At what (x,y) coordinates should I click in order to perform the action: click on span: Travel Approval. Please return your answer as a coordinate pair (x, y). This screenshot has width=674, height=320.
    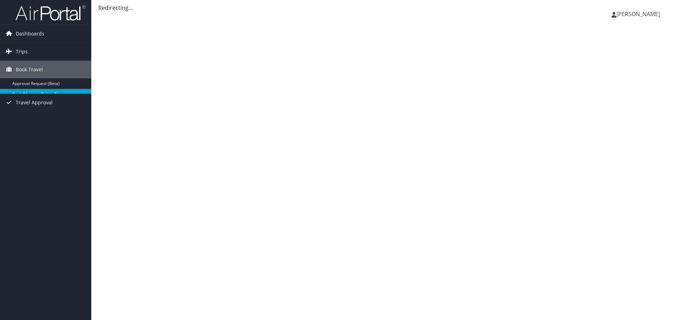
    Looking at the image, I should click on (34, 103).